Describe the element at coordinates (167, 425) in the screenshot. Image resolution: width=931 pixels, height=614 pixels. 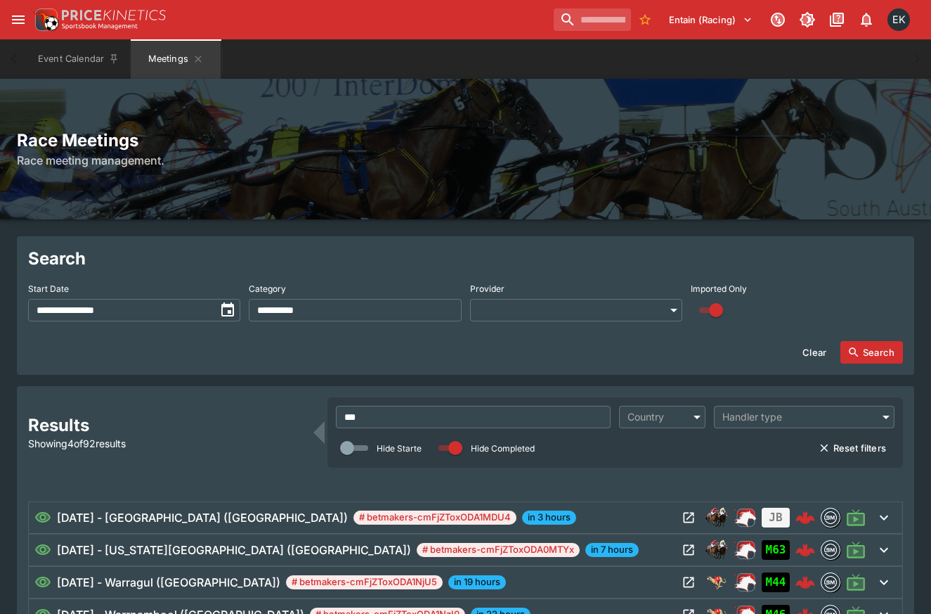
I see `h2: Results` at that location.